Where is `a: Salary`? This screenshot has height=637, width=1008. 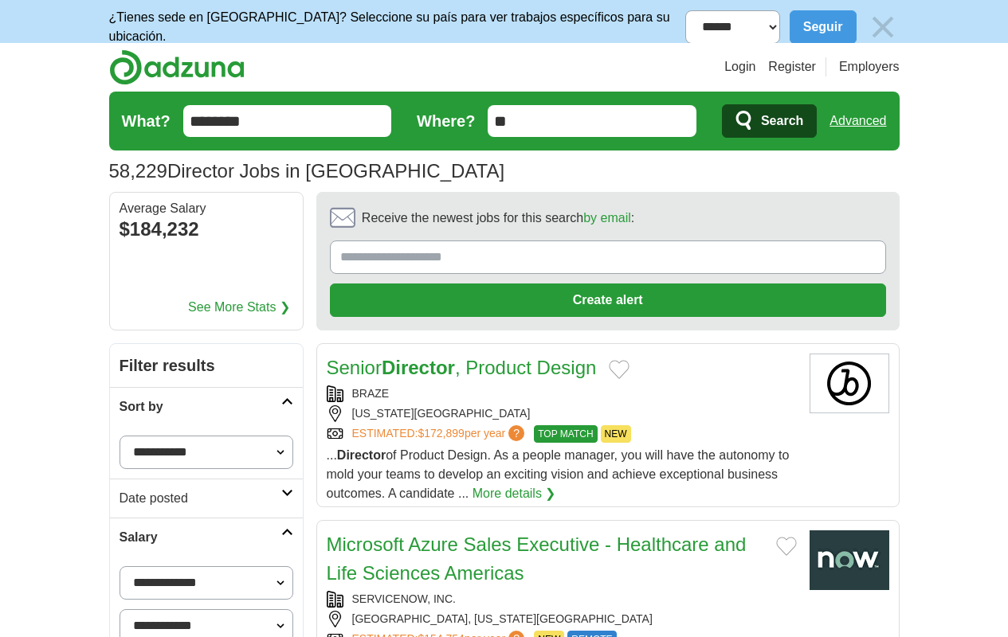
a: Salary is located at coordinates (206, 537).